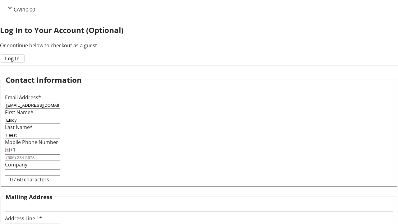 The image size is (398, 224). Describe the element at coordinates (16, 165) in the screenshot. I see `label: Company` at that location.